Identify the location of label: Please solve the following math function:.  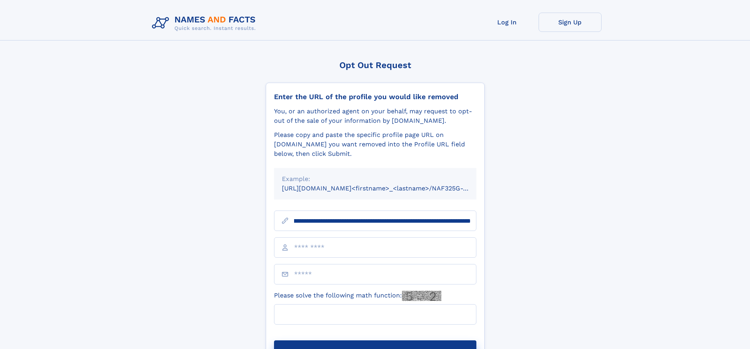
(358, 296).